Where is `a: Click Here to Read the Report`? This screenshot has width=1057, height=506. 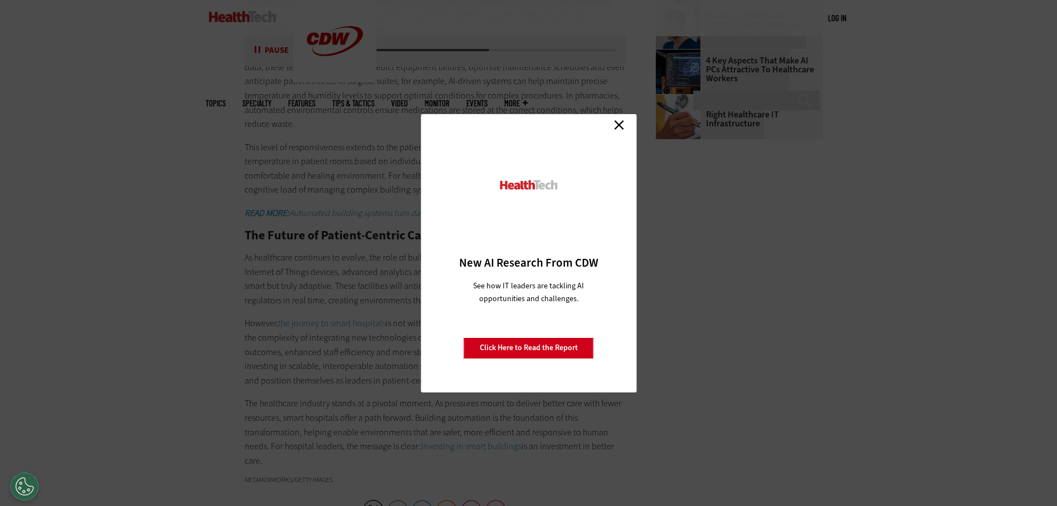
a: Click Here to Read the Report is located at coordinates (529, 348).